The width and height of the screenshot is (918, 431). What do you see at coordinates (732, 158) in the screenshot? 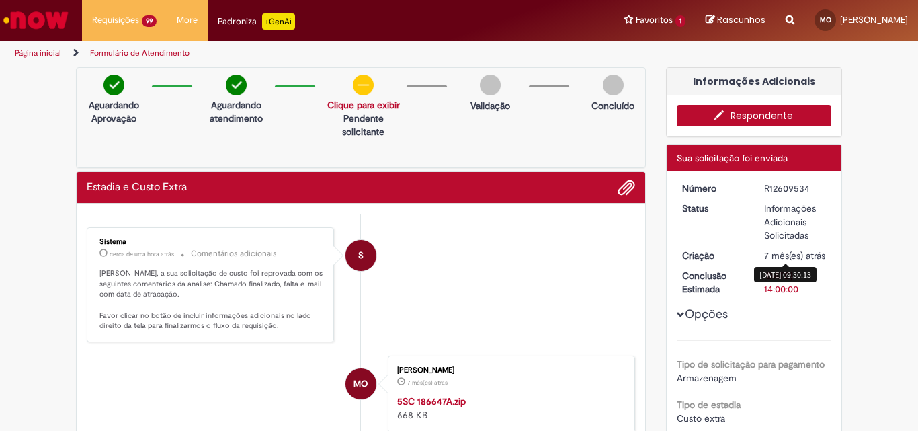
I see `span: Sua solicitação foi enviada` at bounding box center [732, 158].